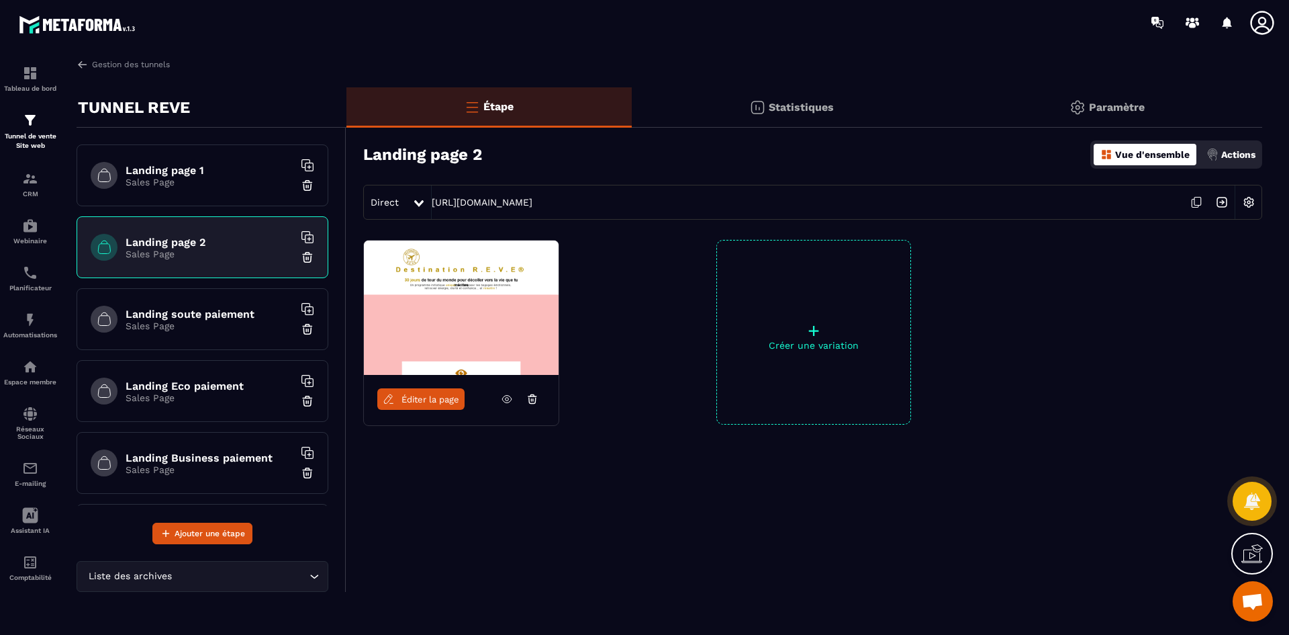 The height and width of the screenshot is (635, 1289). Describe the element at coordinates (210, 533) in the screenshot. I see `span: Ajouter une étape` at that location.